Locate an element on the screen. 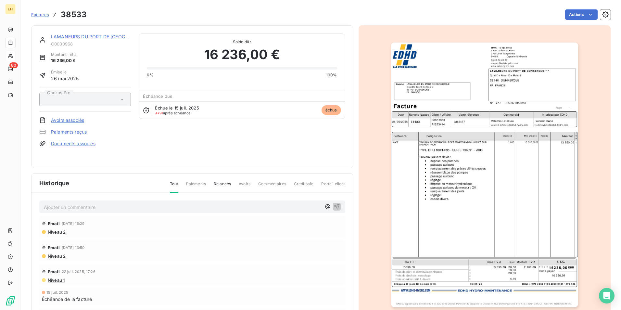 This screenshot has width=621, height=310. span: 100% is located at coordinates (332, 75).